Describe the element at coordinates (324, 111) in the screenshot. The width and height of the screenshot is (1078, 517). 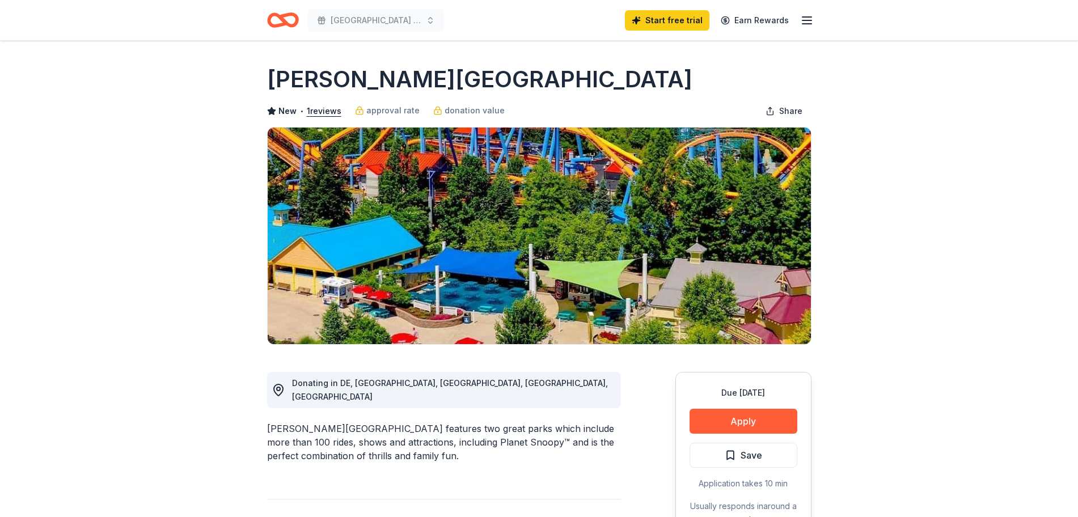
I see `button: 1reviews` at that location.